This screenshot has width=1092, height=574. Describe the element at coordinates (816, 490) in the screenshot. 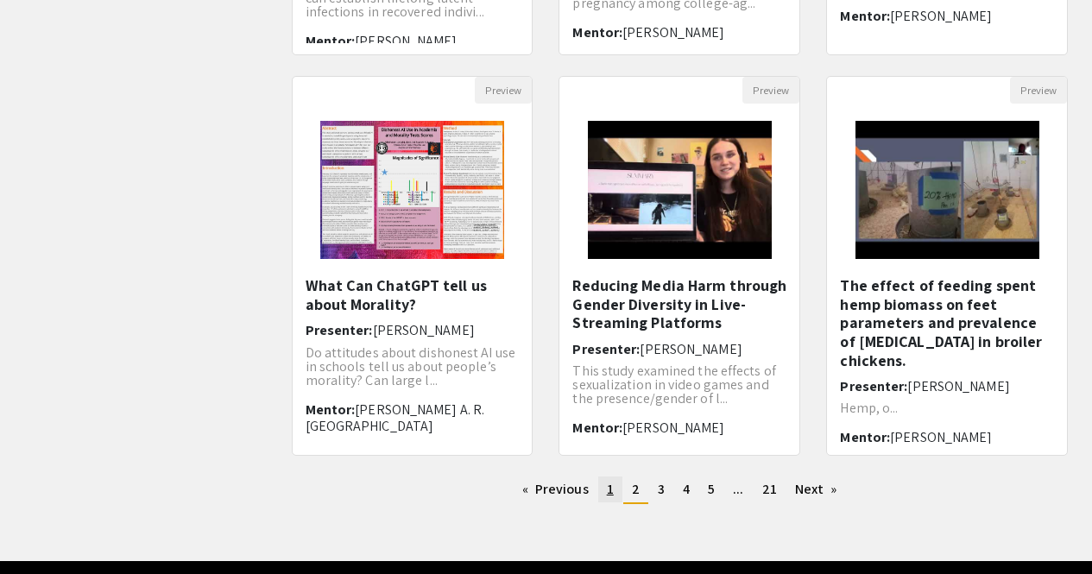

I see `a: Next page` at that location.